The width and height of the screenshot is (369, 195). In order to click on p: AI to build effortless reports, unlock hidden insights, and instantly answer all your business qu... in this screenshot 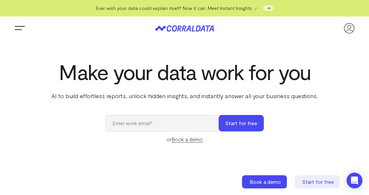, I will do `click(185, 96)`.